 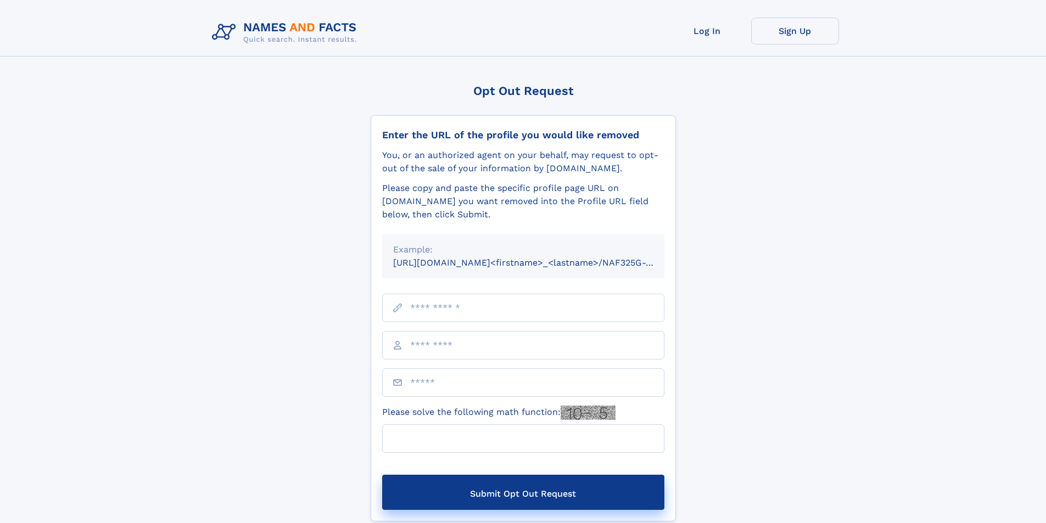 I want to click on button: Submit Opt Out Request, so click(x=523, y=493).